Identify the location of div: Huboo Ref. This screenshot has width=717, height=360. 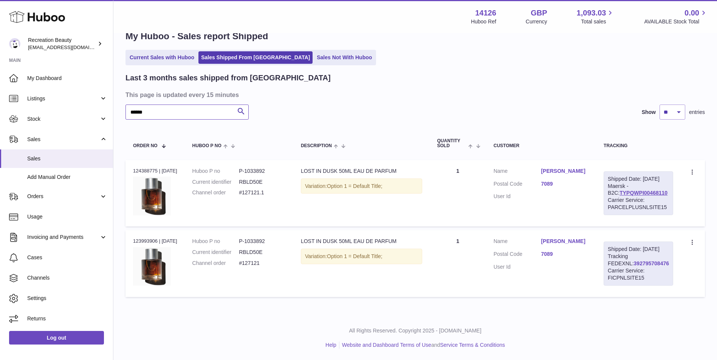
(483, 22).